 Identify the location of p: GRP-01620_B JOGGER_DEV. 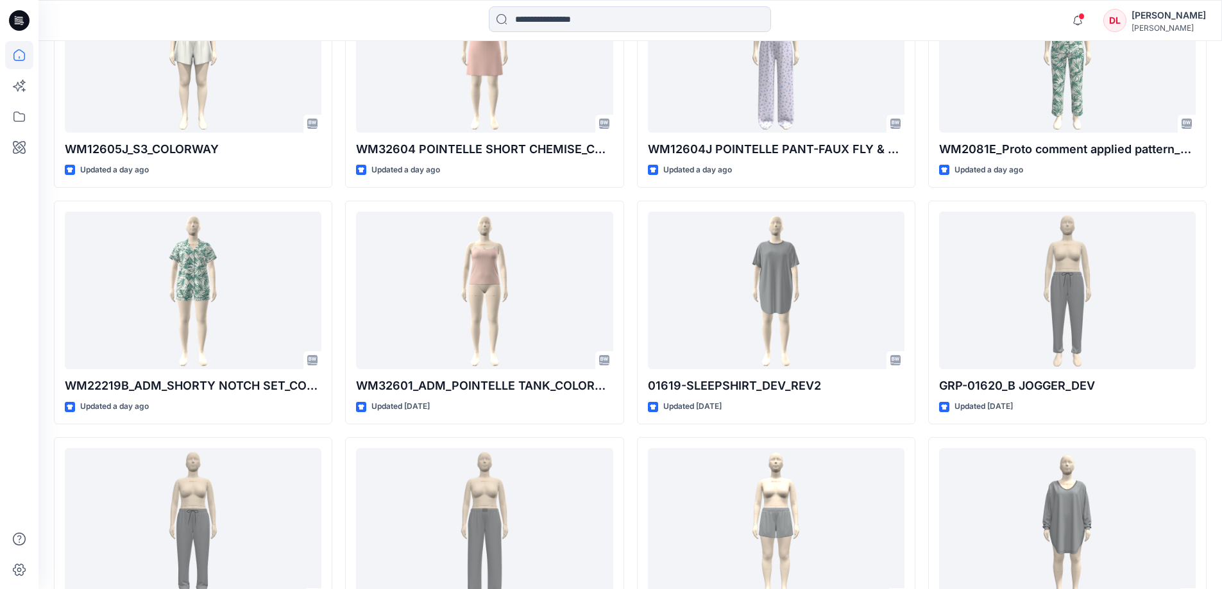
(1067, 386).